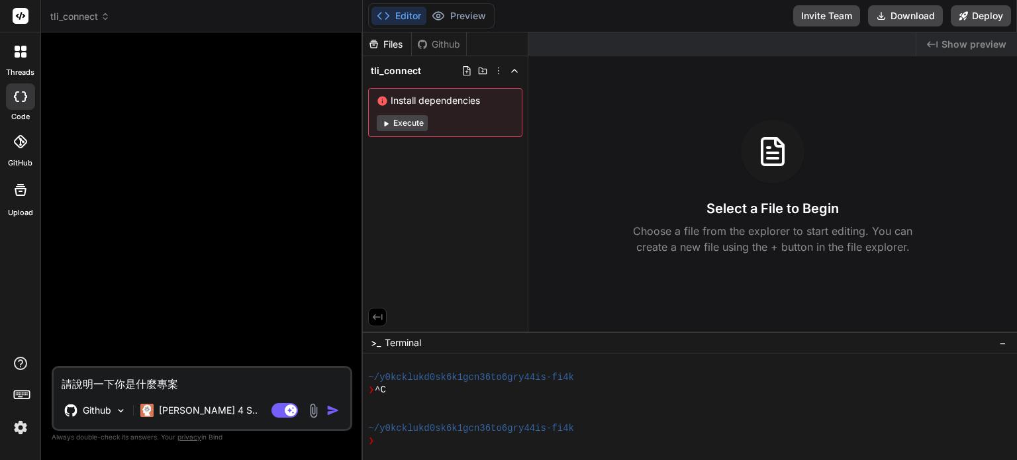 The width and height of the screenshot is (1017, 460). What do you see at coordinates (459, 16) in the screenshot?
I see `button: Preview` at bounding box center [459, 16].